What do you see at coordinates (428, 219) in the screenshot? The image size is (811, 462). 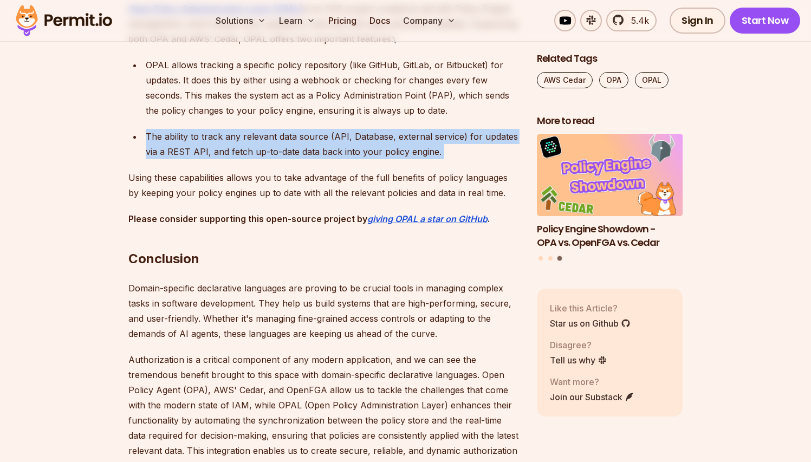 I see `a: giving OPAL a star on GitHub` at bounding box center [428, 219].